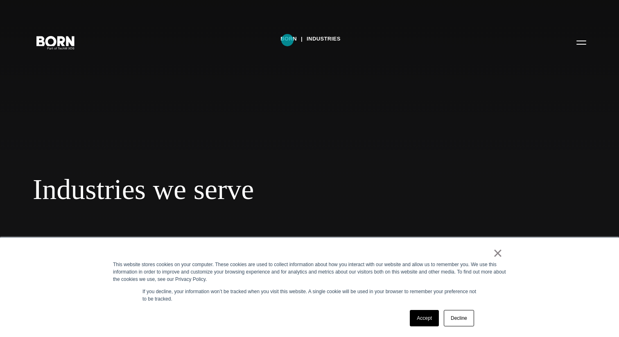  Describe the element at coordinates (309, 272) in the screenshot. I see `div: This website stores cookies on your computer. These cookies are used to collect information about...` at that location.